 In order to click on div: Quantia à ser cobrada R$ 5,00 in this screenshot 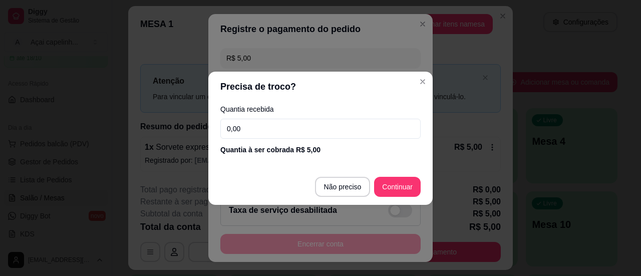, I will do `click(320, 150)`.